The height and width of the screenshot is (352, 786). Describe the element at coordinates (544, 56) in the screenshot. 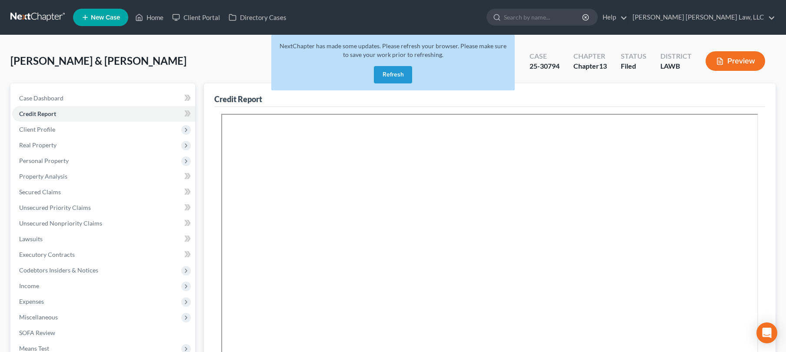

I see `div: Case` at that location.